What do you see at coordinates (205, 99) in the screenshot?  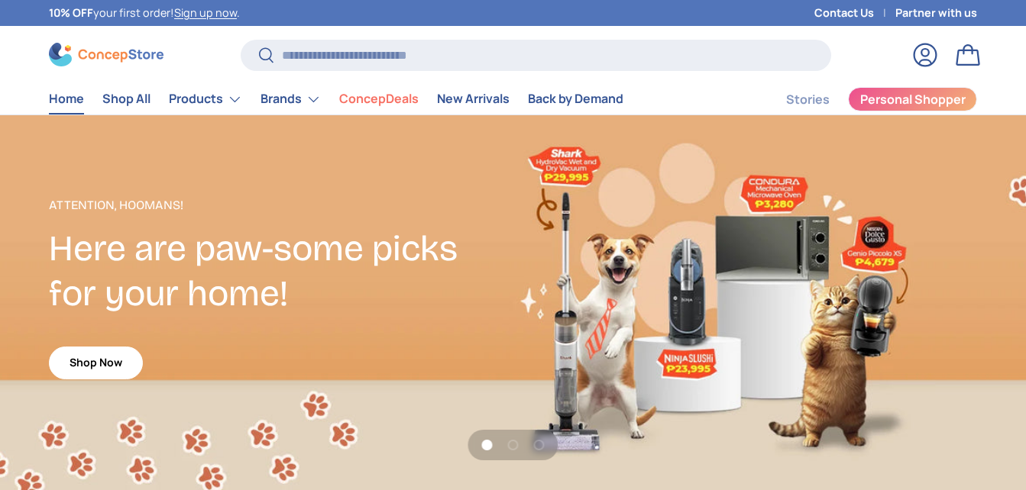 I see `summary: Products` at bounding box center [205, 99].